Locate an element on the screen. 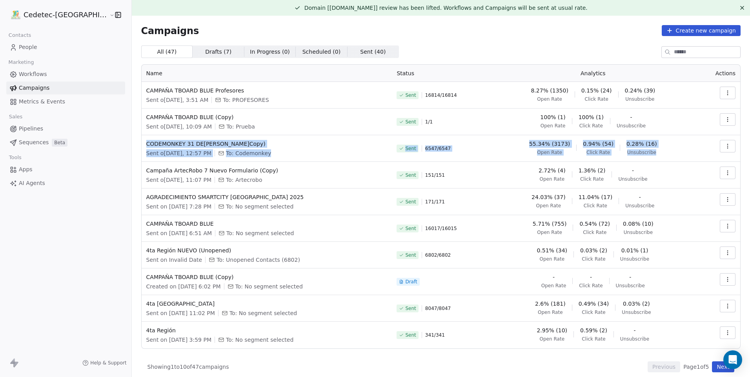  span: 11.04% (17) is located at coordinates (596, 197).